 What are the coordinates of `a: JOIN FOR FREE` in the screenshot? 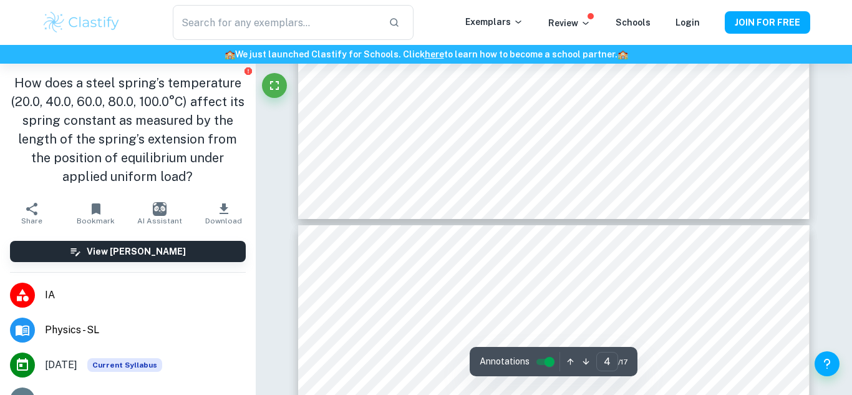 It's located at (767, 22).